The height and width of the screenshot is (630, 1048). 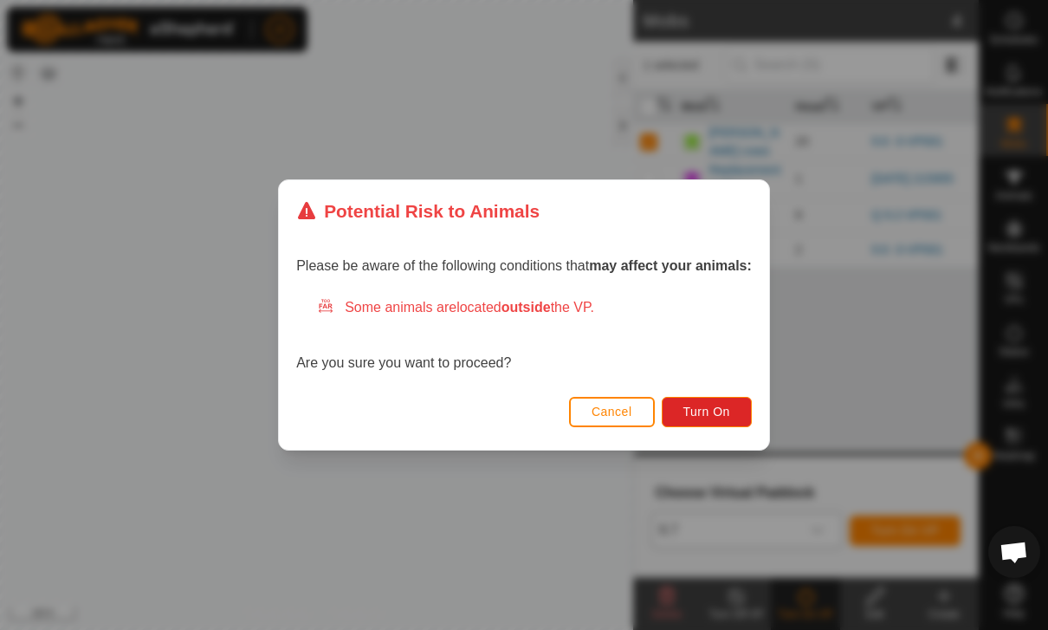 I want to click on div: Potential Risk to Animals, so click(x=417, y=210).